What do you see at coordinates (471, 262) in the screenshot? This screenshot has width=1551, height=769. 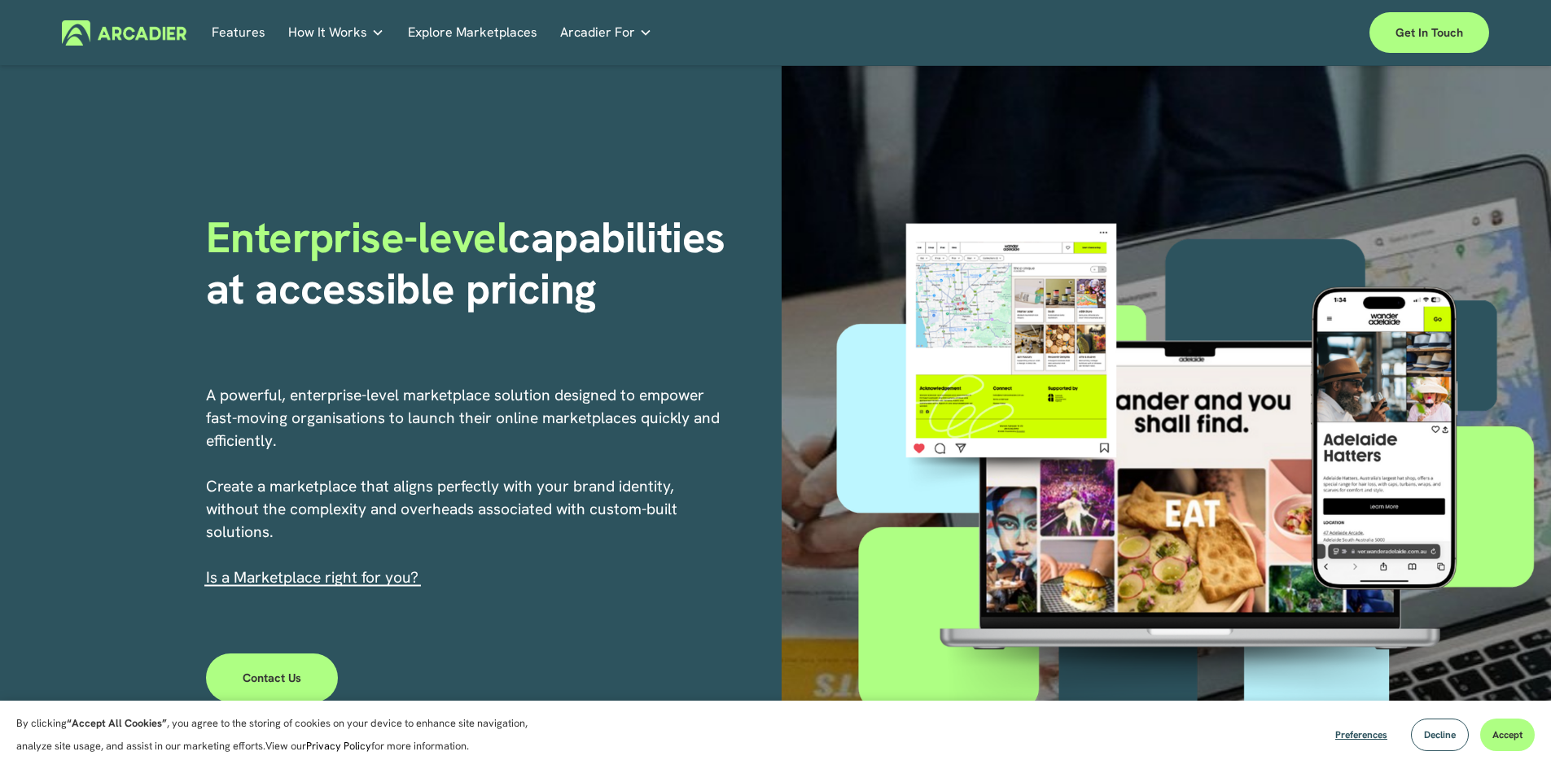 I see `strong: capabilities at accessible pricing` at bounding box center [471, 262].